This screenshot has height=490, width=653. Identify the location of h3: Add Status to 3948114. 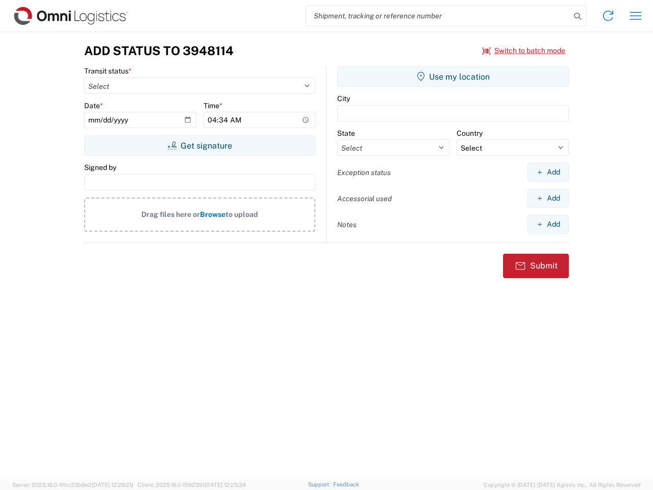
(159, 50).